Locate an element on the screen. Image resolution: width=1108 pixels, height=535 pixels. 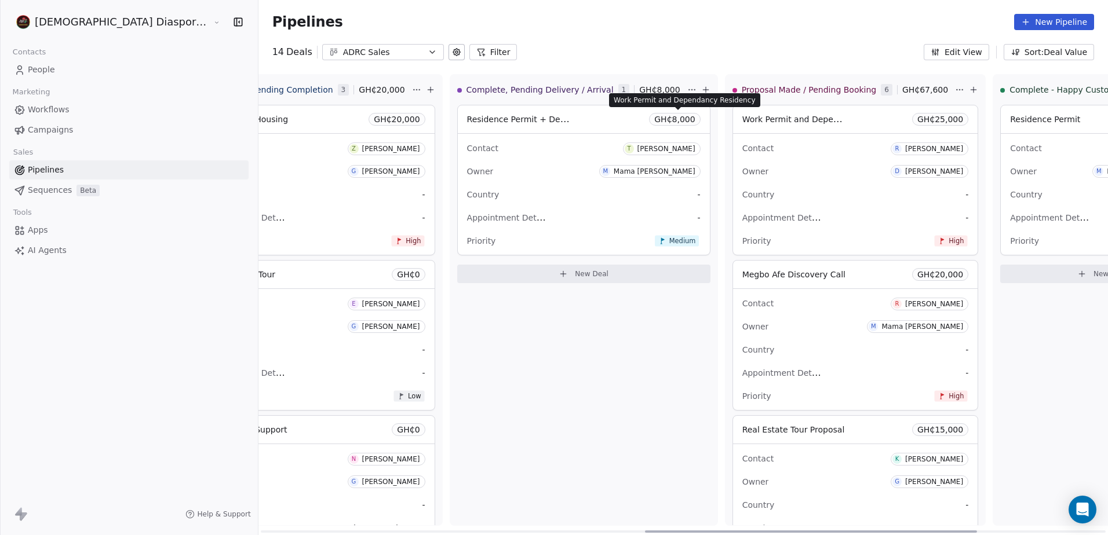
button: New Pipeline is located at coordinates (1054, 22).